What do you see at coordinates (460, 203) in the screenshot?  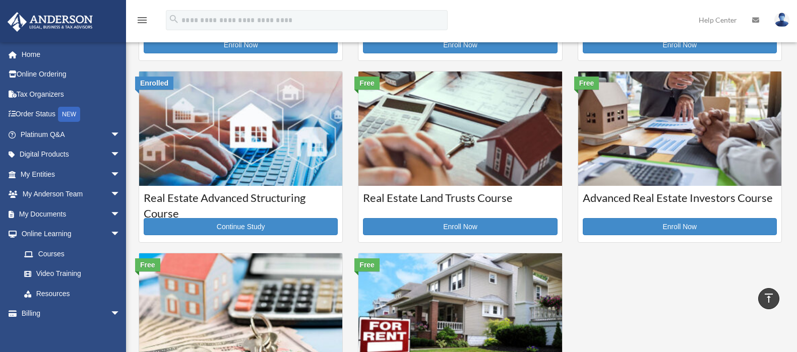 I see `h3: Real Estate Land Trusts Course` at bounding box center [460, 203].